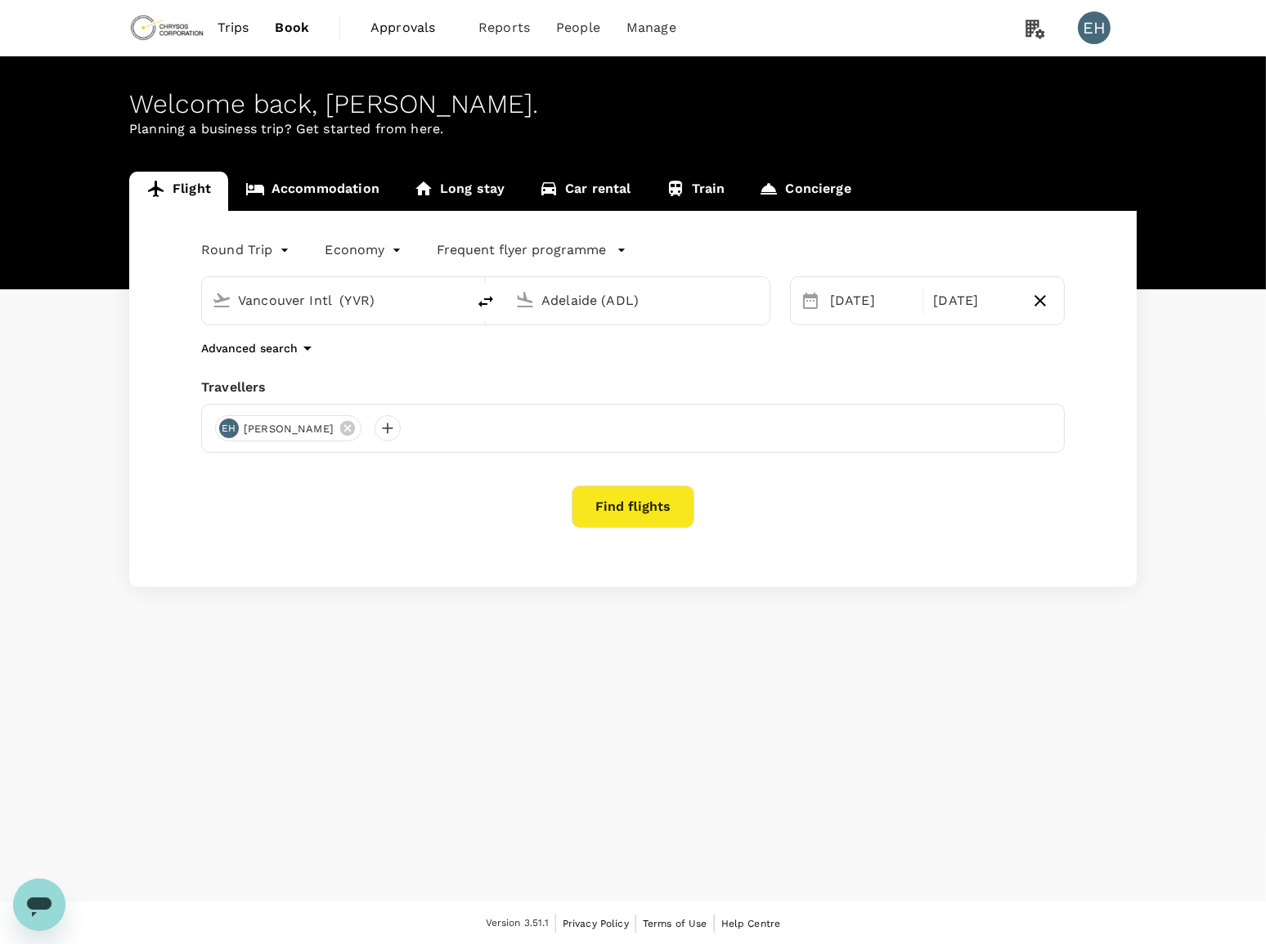 The height and width of the screenshot is (944, 1266). I want to click on img: Chrysos Corporation, so click(167, 28).